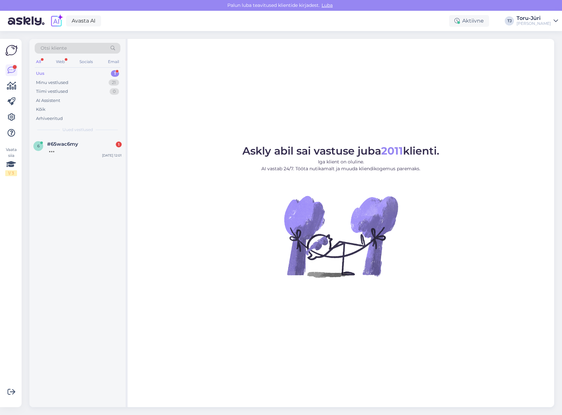 The width and height of the screenshot is (562, 415). Describe the element at coordinates (114, 83) in the screenshot. I see `div: 21` at that location.